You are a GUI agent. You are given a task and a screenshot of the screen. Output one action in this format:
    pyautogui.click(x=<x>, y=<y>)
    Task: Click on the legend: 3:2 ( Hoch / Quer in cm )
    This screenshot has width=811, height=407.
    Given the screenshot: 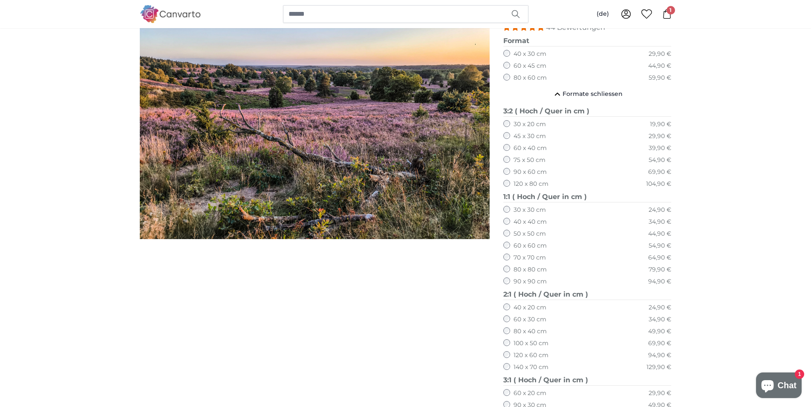 What is the action you would take?
    pyautogui.click(x=587, y=111)
    